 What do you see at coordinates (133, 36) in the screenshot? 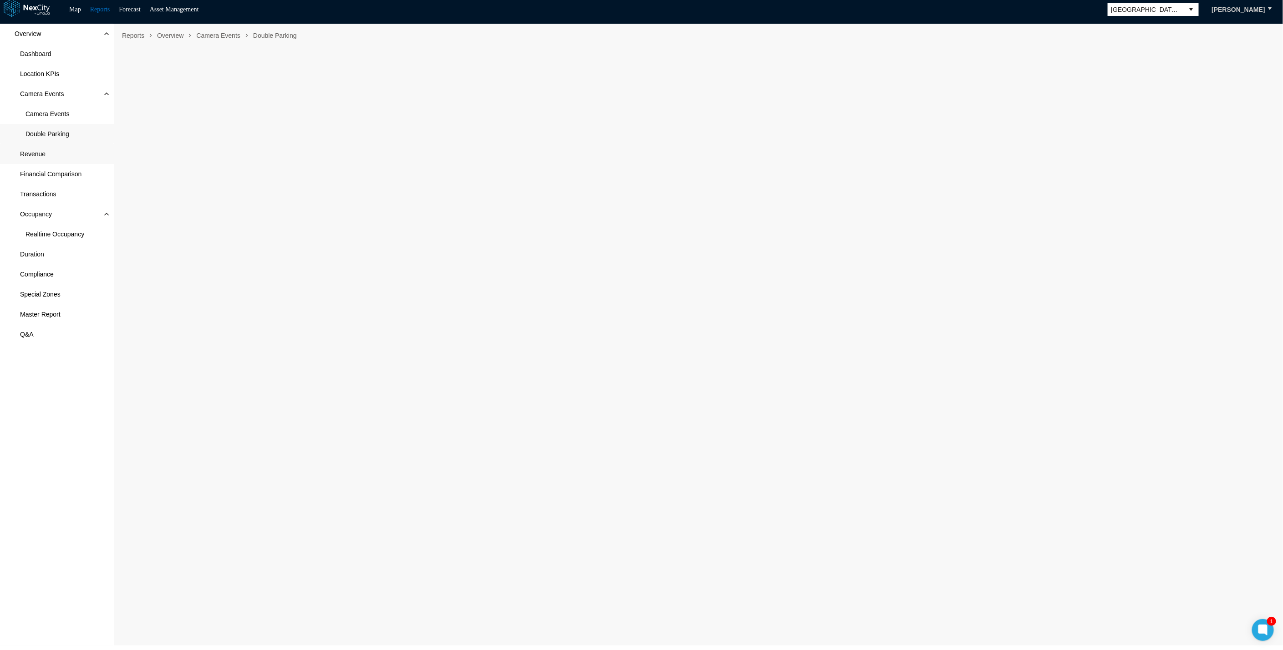
I see `span: Reports` at bounding box center [133, 36].